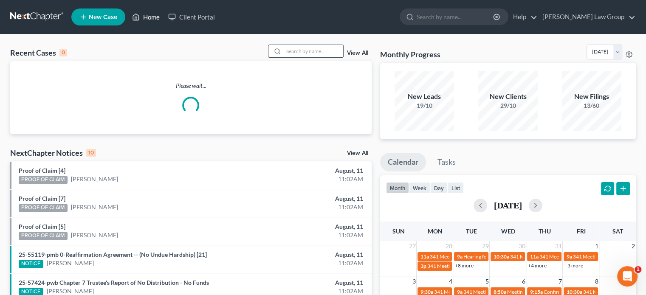  I want to click on div: 0, so click(63, 53).